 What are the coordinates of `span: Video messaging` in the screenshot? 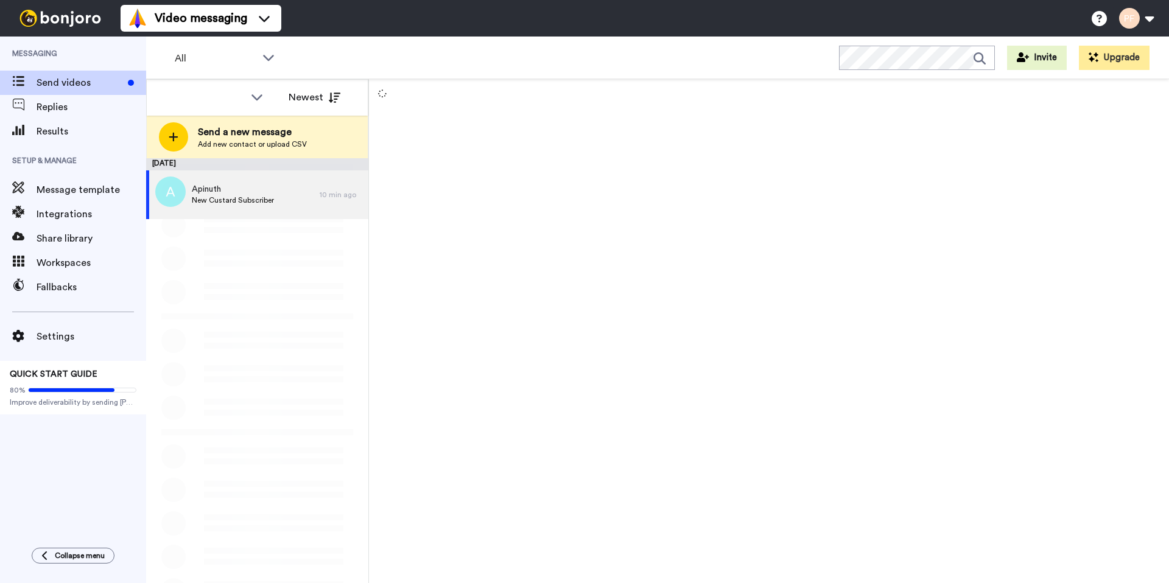 It's located at (201, 18).